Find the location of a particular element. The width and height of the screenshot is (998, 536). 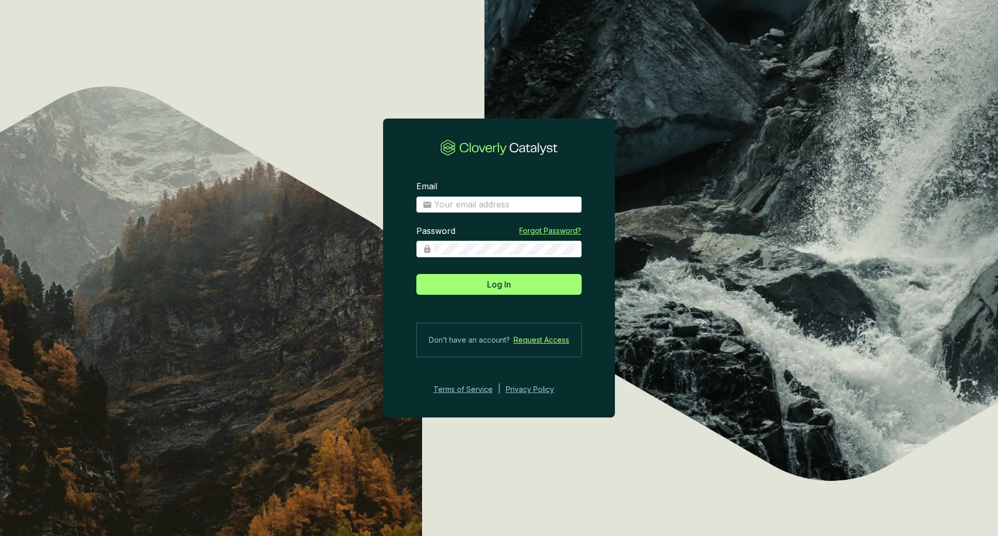

a: Forgot Password? is located at coordinates (550, 231).